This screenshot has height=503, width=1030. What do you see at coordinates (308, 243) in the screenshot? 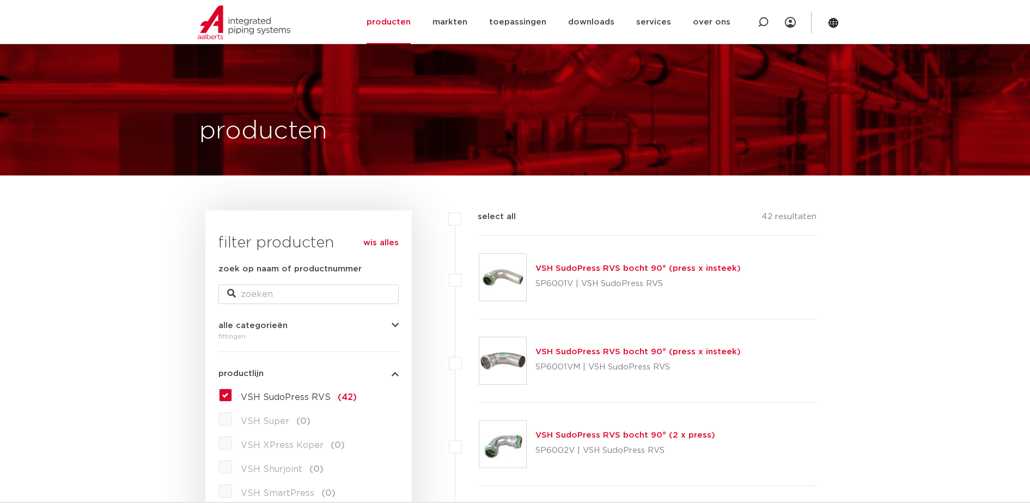
I see `h3: filter producten` at bounding box center [308, 243].